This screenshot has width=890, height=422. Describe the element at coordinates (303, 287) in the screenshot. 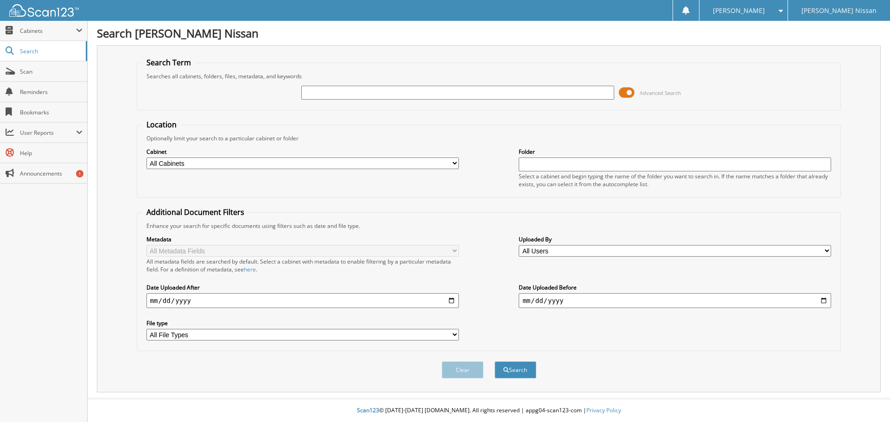

I see `label: Date Uploaded After` at that location.